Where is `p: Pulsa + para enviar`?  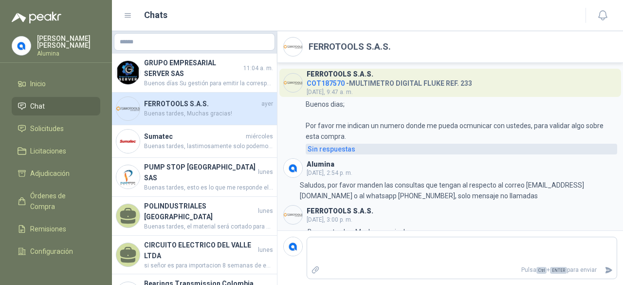
p: Pulsa + para enviar is located at coordinates (462, 270).